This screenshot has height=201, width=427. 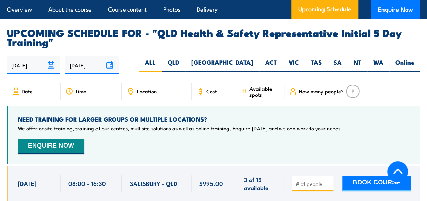 What do you see at coordinates (180, 128) in the screenshot?
I see `p: We offer onsite training, training at our centres, multisite solutions as well as online training...` at bounding box center [180, 128].